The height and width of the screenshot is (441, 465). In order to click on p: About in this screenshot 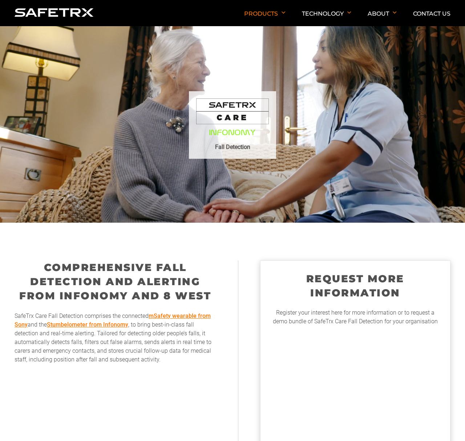, I will do `click(382, 18)`.